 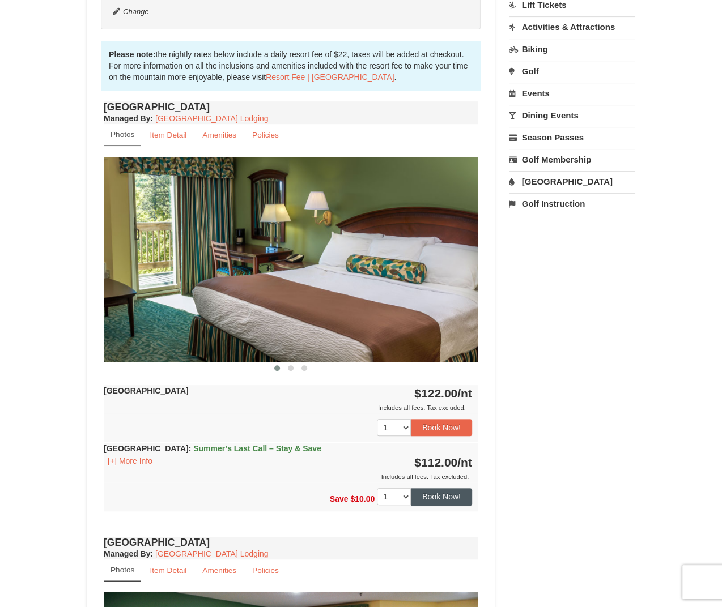 What do you see at coordinates (443, 393) in the screenshot?
I see `strong: $122.00` at bounding box center [443, 393].